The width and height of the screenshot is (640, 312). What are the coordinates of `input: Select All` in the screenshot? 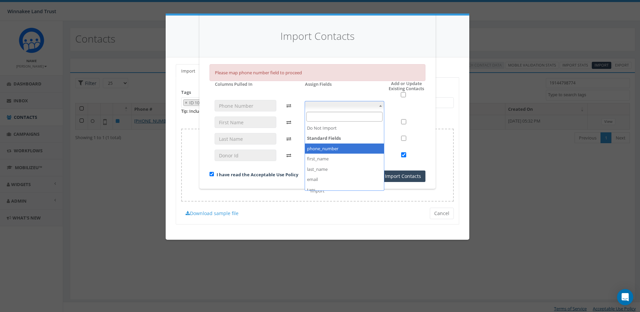 It's located at (403, 95).